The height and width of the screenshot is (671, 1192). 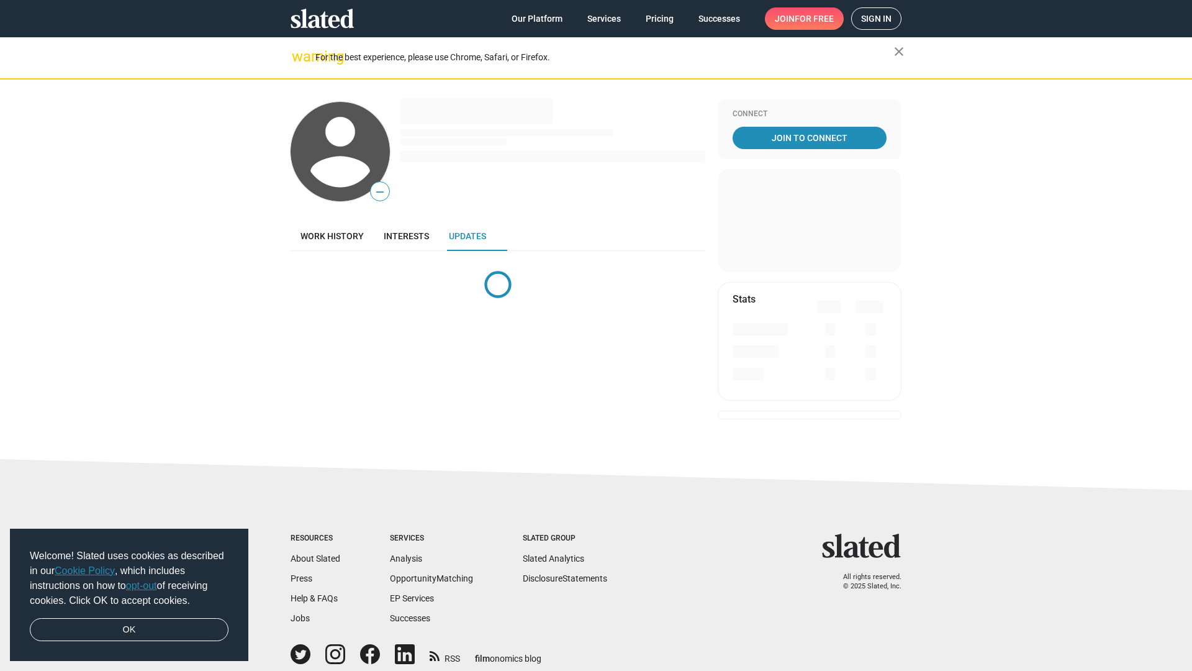 I want to click on a: Cookie Policy, so click(x=84, y=570).